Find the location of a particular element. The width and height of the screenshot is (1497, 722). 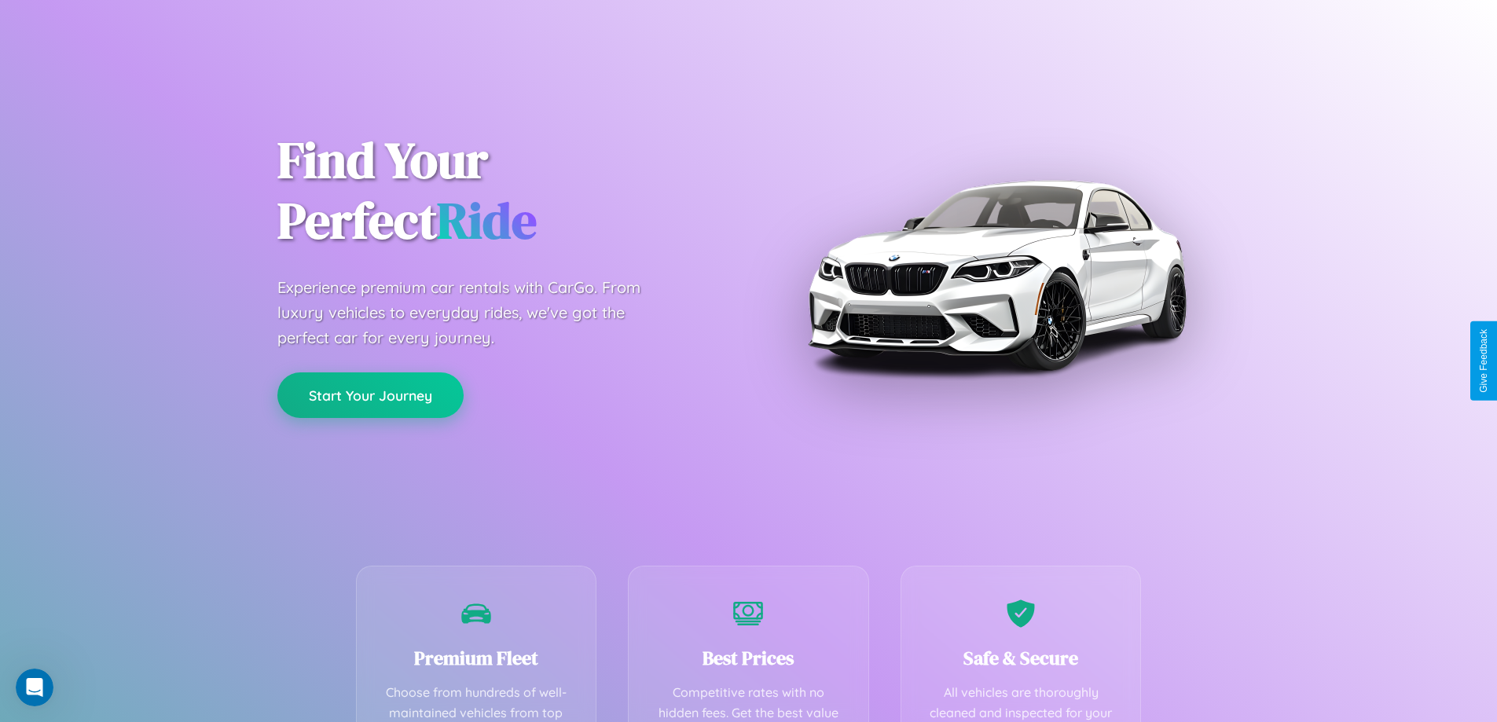

p: Experience premium car rentals with CarGo. From luxury vehicles to everyday rides, we've got the ... is located at coordinates (474, 313).